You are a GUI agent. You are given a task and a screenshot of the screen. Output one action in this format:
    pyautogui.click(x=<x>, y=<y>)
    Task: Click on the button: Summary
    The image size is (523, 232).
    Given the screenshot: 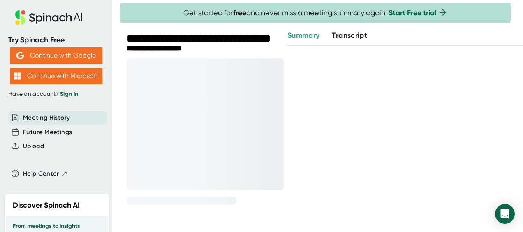 What is the action you would take?
    pyautogui.click(x=303, y=35)
    